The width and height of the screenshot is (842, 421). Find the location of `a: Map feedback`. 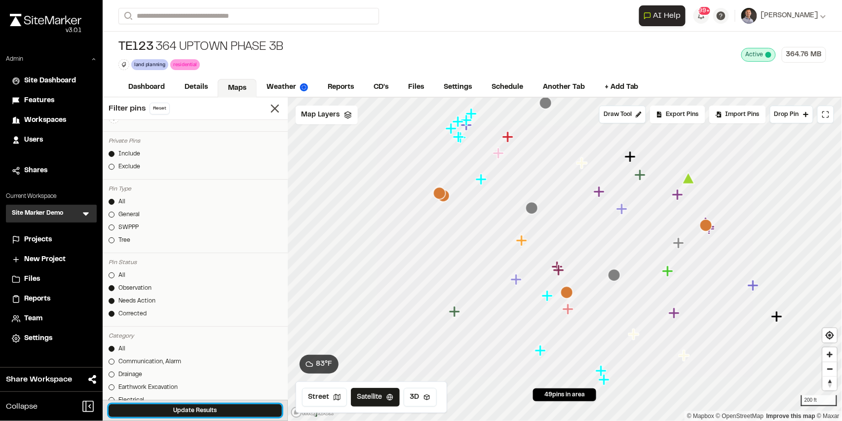

a: Map feedback is located at coordinates (790, 416).